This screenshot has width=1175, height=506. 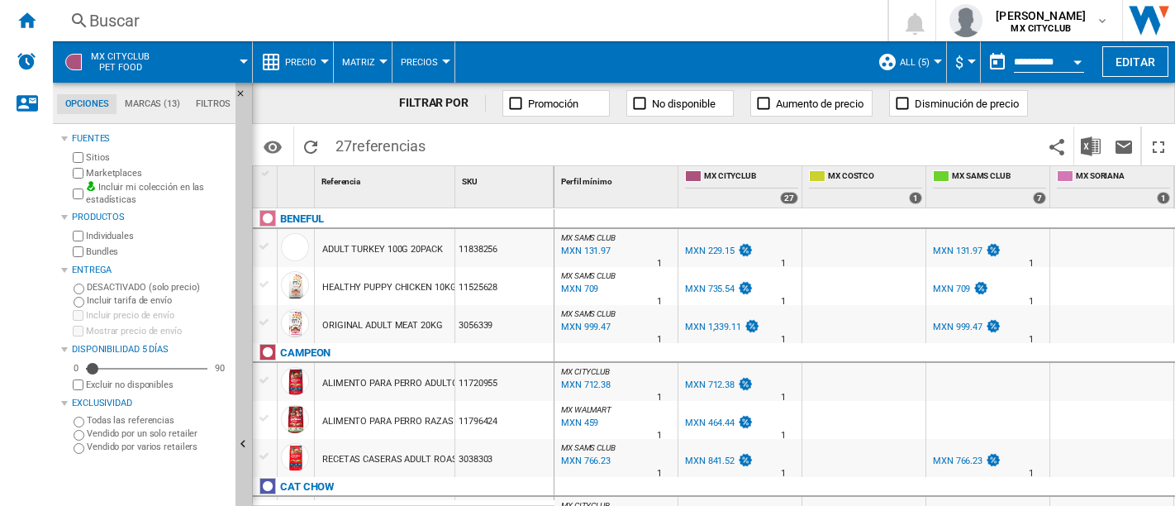 I want to click on button: MX CITYCLUBPet food, so click(x=128, y=62).